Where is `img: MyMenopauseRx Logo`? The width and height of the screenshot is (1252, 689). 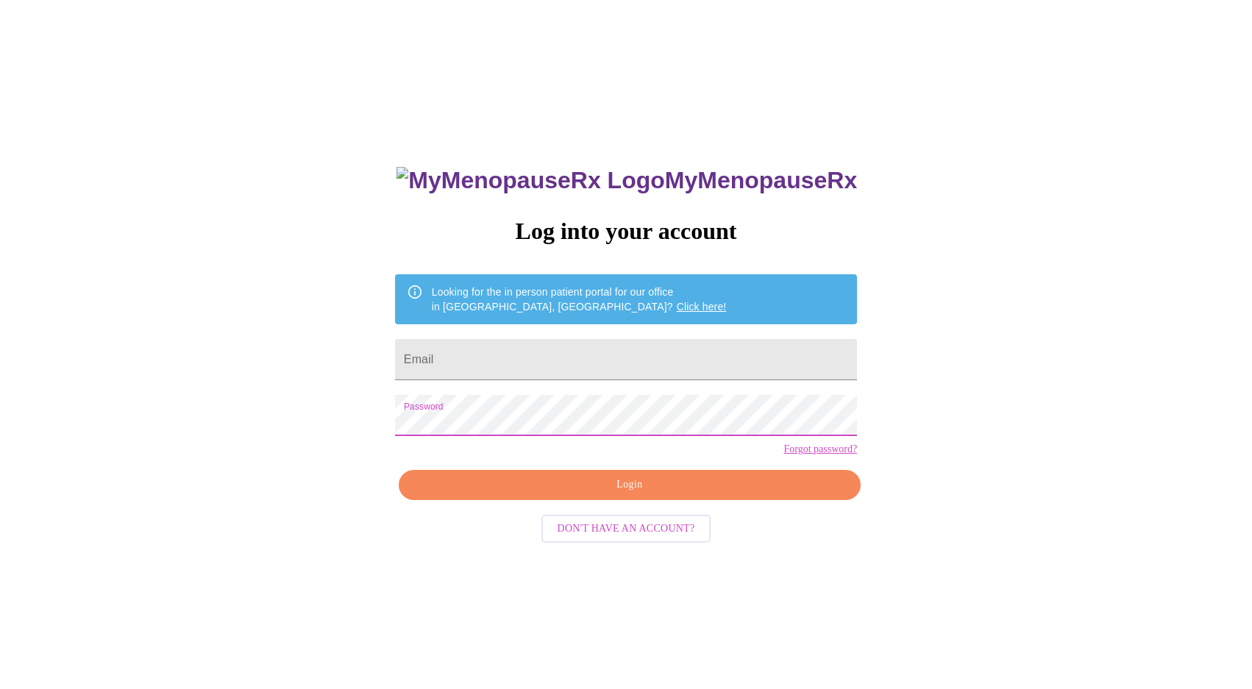 img: MyMenopauseRx Logo is located at coordinates (530, 180).